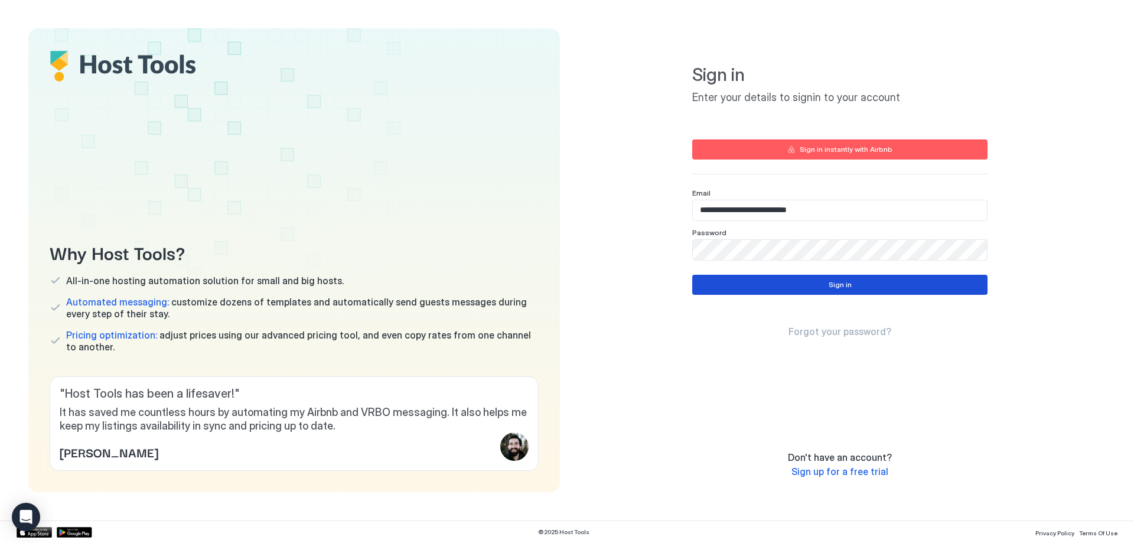 The width and height of the screenshot is (1134, 543). What do you see at coordinates (564, 532) in the screenshot?
I see `span: © 2025 Host Tools` at bounding box center [564, 532].